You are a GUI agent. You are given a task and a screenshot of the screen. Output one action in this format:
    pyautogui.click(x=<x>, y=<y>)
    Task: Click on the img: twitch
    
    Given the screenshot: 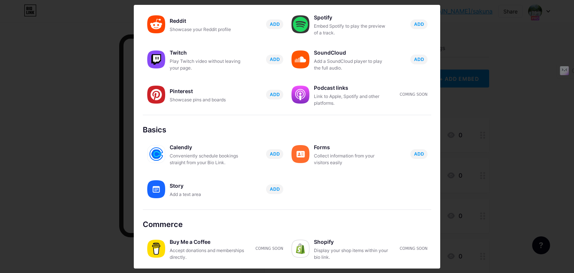 What is the action you would take?
    pyautogui.click(x=156, y=59)
    